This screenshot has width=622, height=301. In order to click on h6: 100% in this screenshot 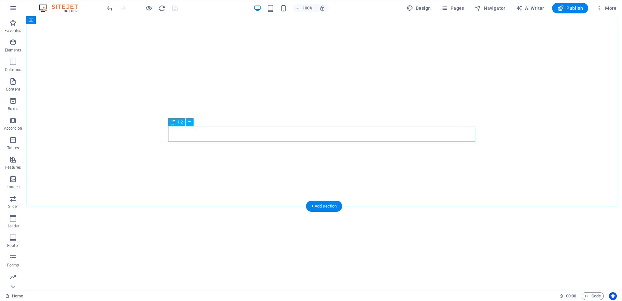, I will do `click(308, 8)`.